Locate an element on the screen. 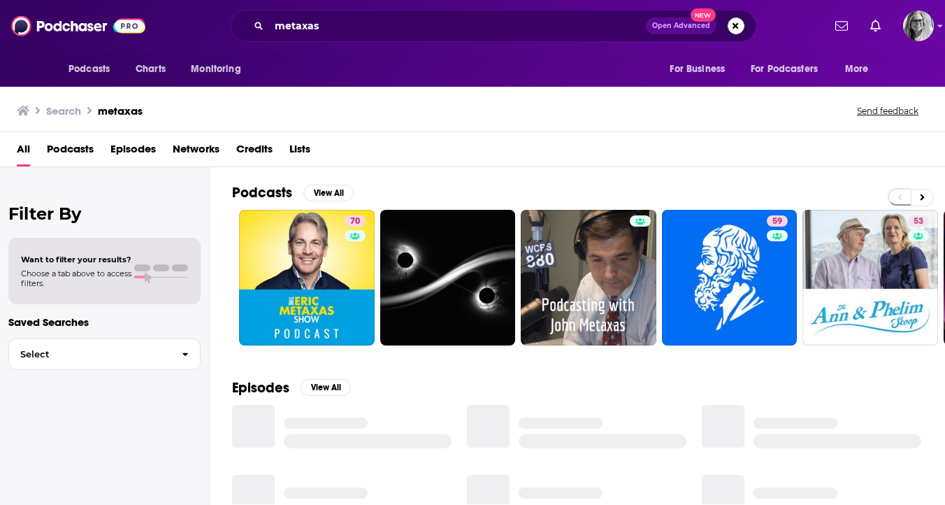  h2: Filter By is located at coordinates (104, 213).